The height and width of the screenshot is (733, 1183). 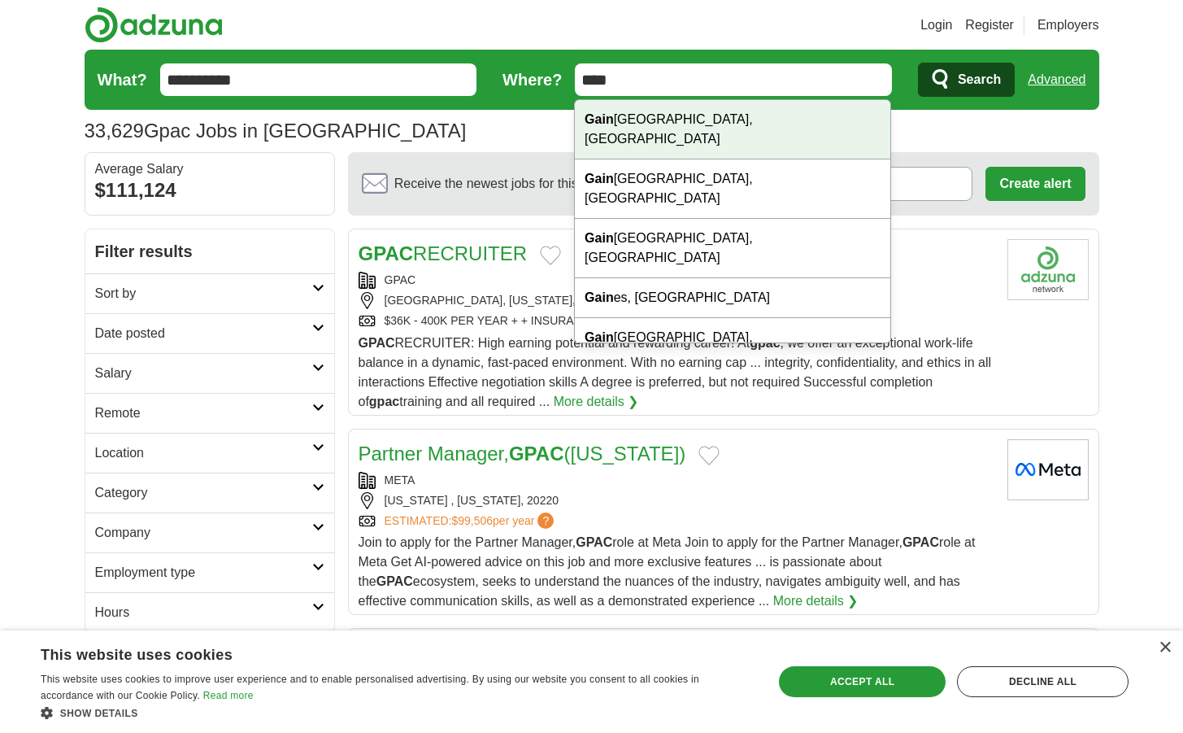 What do you see at coordinates (675, 372) in the screenshot?
I see `span: RECRUITER: High earning potential and rewarding career! At , we offer an exceptional work-life ba...` at bounding box center [675, 372].